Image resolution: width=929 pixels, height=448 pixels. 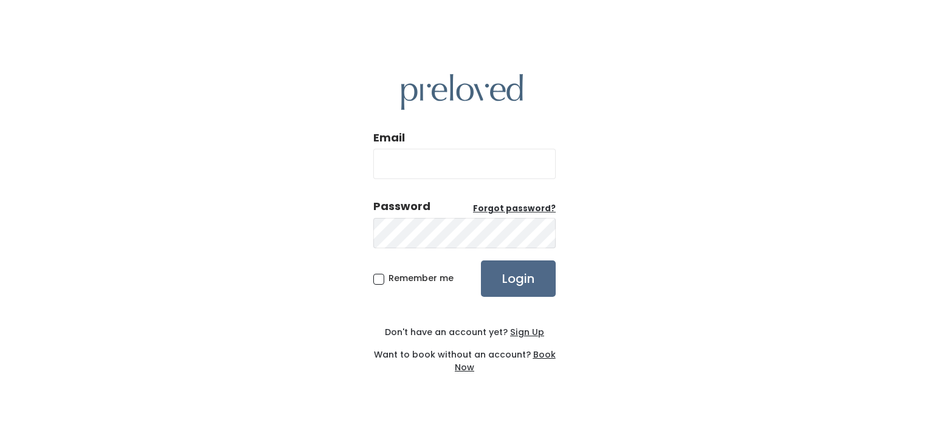 What do you see at coordinates (505, 361) in the screenshot?
I see `u: Book Now` at bounding box center [505, 361].